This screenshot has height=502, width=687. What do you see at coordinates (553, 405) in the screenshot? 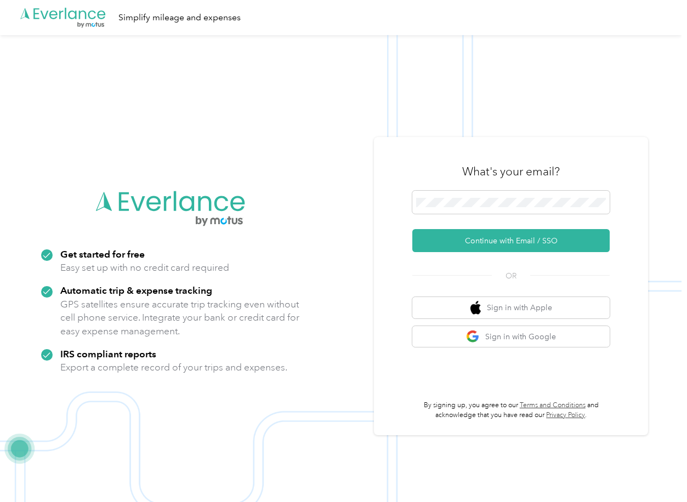
I see `a: Terms and Conditions` at bounding box center [553, 405].